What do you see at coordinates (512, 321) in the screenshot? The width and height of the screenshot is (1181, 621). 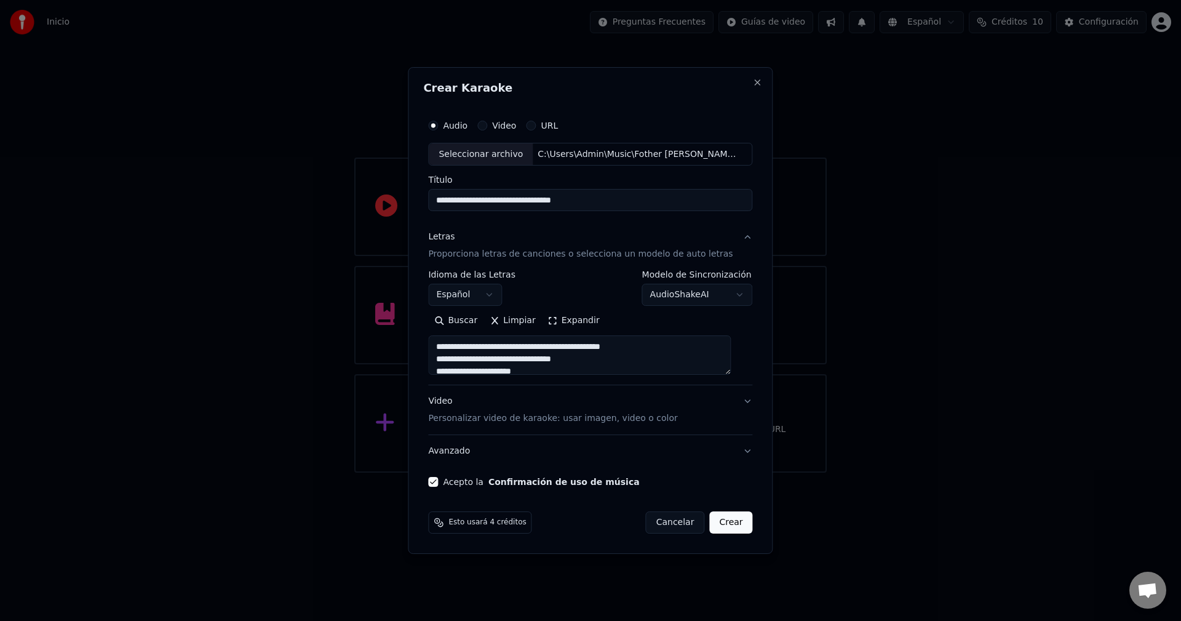 I see `button: Limpiar` at bounding box center [512, 321].